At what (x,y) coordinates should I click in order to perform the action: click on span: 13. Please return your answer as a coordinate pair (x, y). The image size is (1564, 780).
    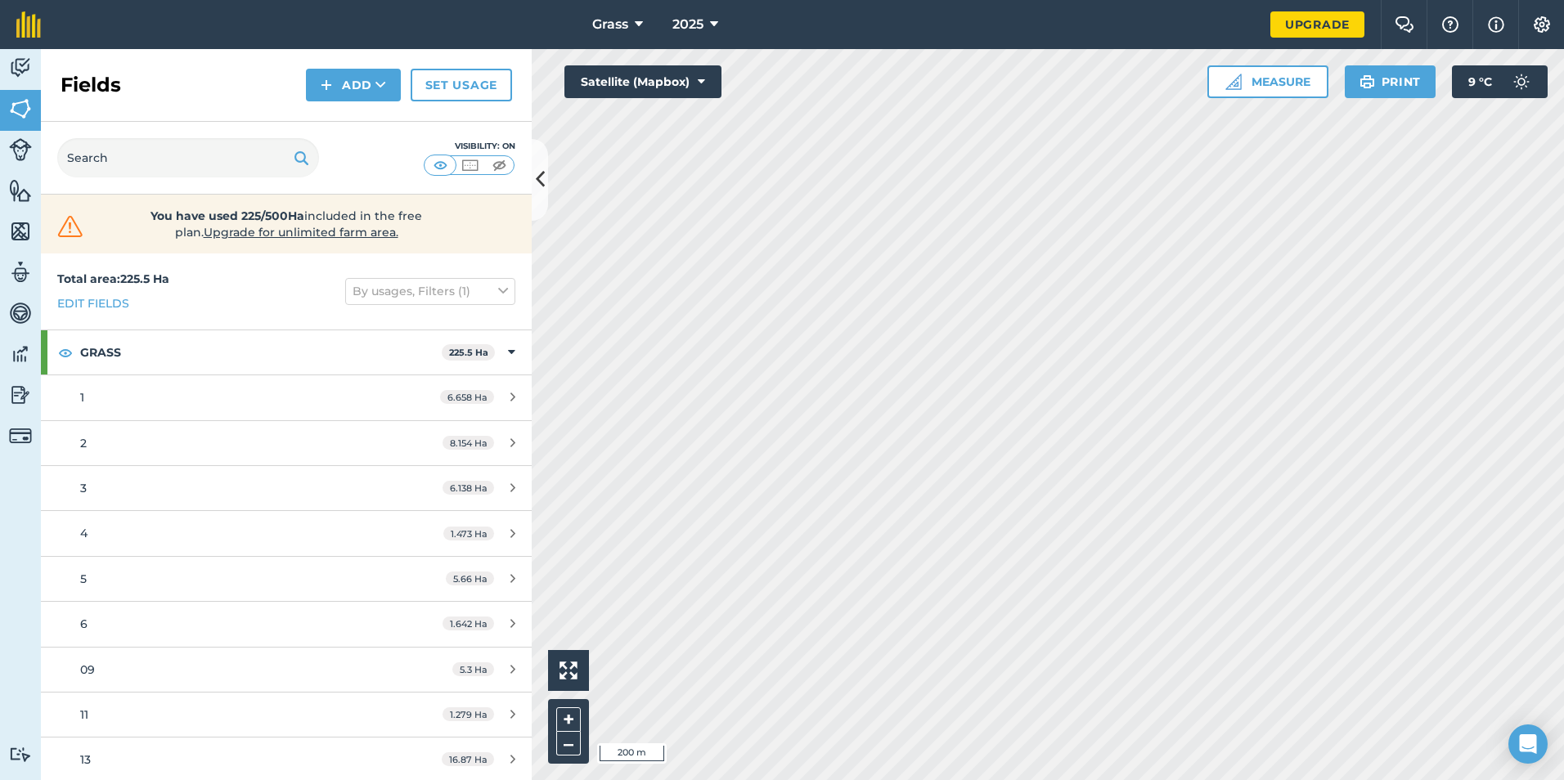
    Looking at the image, I should click on (85, 760).